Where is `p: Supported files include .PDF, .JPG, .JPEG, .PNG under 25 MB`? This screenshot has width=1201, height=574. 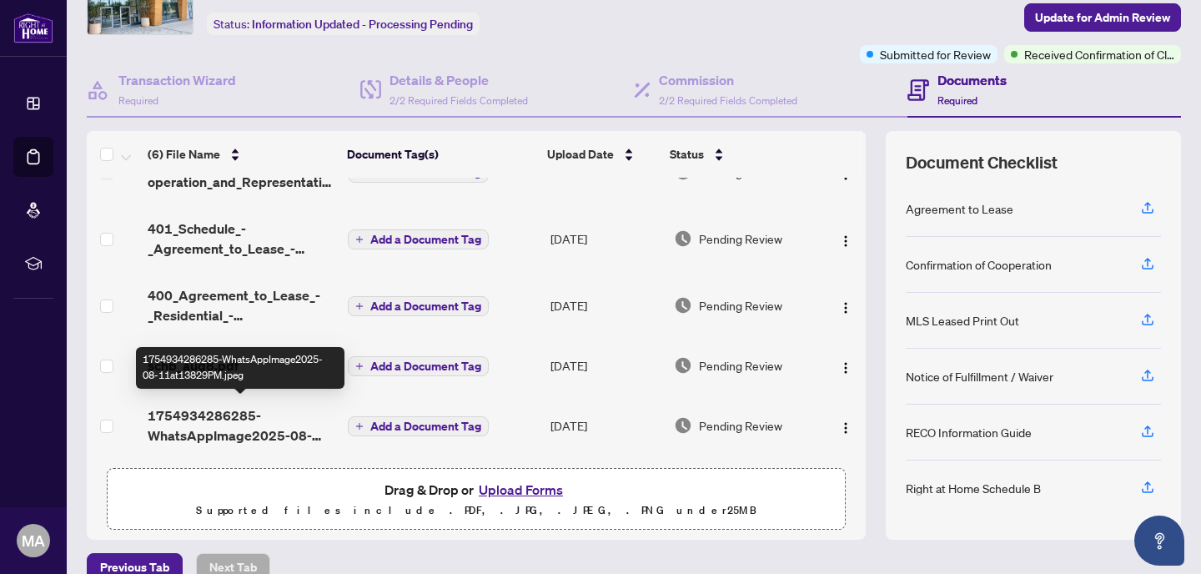 p: Supported files include .PDF, .JPG, .JPEG, .PNG under 25 MB is located at coordinates (476, 510).